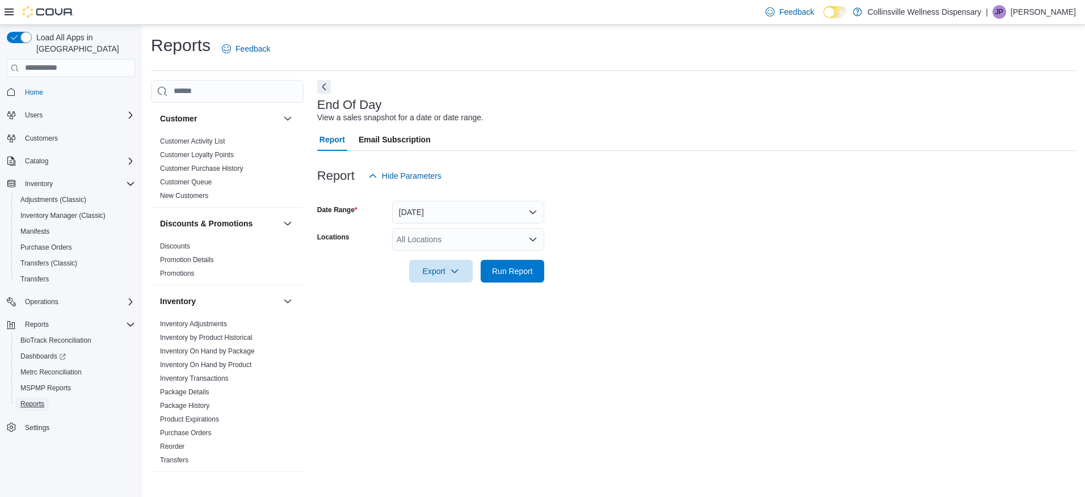  I want to click on button: Settings, so click(71, 427).